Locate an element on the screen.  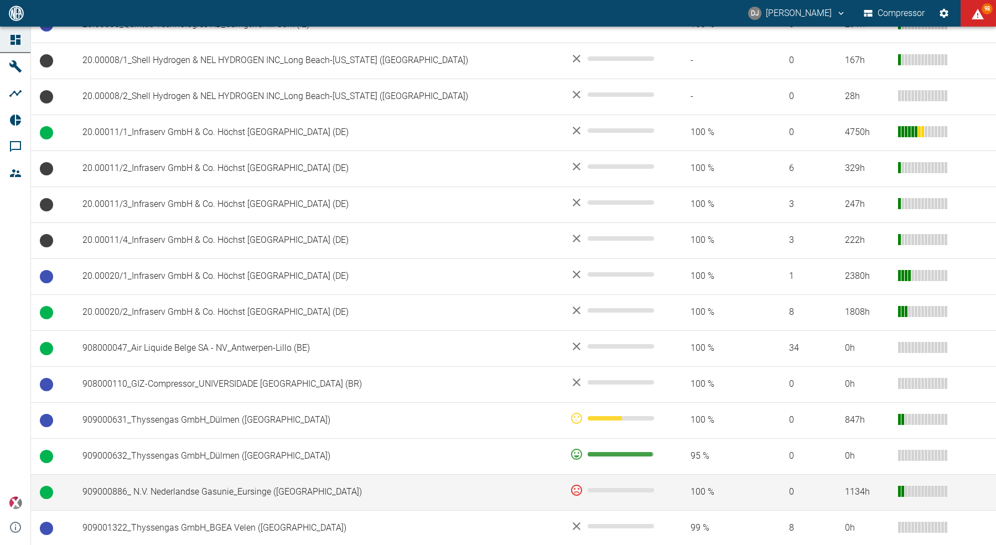
div: 4750 h is located at coordinates (867, 132).